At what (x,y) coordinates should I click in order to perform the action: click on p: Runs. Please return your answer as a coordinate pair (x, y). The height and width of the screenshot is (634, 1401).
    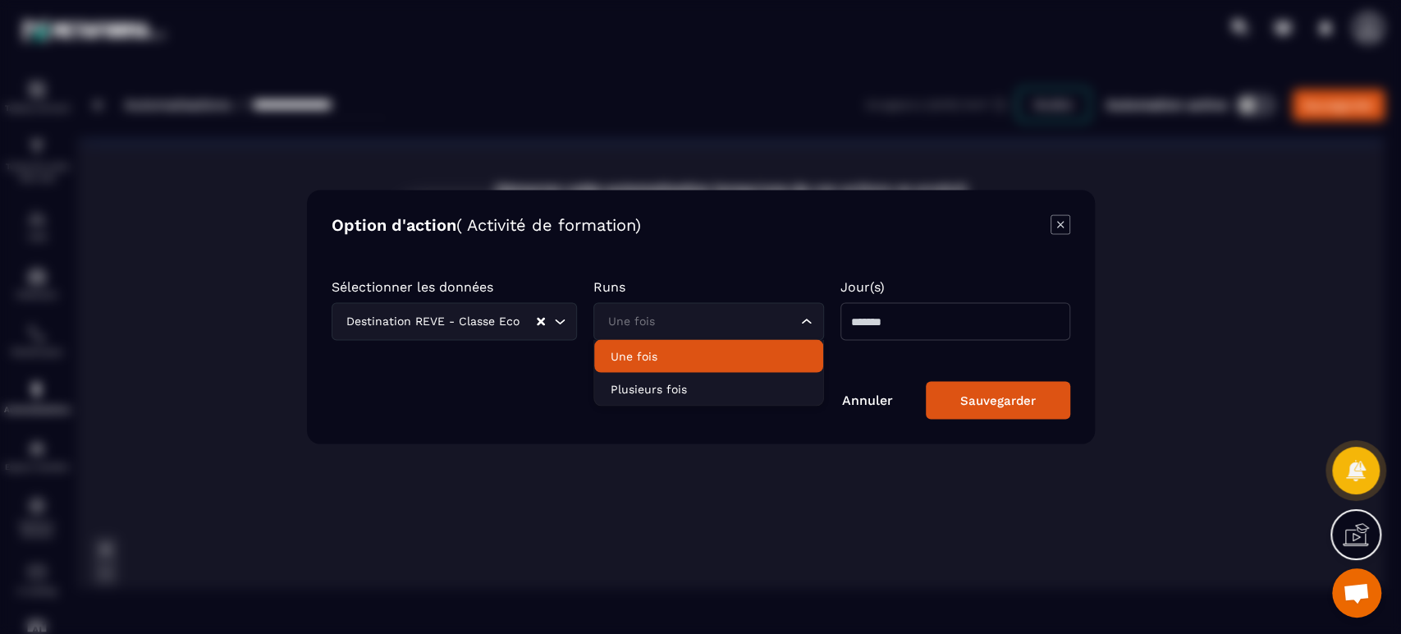
    Looking at the image, I should click on (708, 286).